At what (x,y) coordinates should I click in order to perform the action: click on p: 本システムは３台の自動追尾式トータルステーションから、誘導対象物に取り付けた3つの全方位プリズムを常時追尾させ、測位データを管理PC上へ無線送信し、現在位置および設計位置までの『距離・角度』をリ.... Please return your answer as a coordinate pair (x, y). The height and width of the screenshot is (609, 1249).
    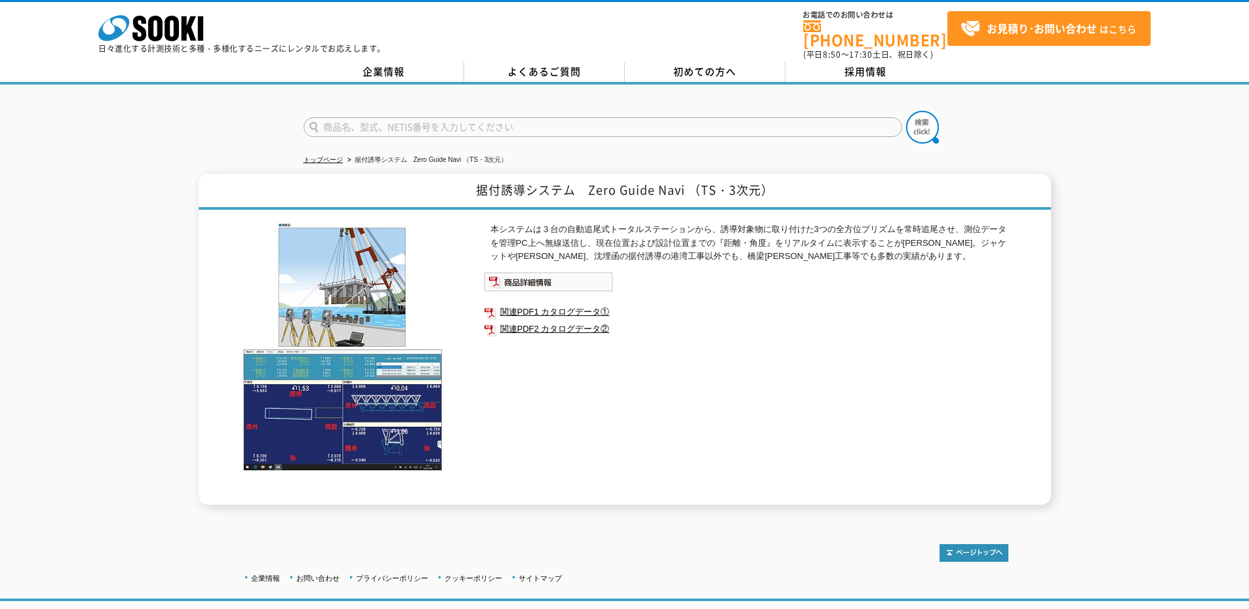
    Looking at the image, I should click on (749, 243).